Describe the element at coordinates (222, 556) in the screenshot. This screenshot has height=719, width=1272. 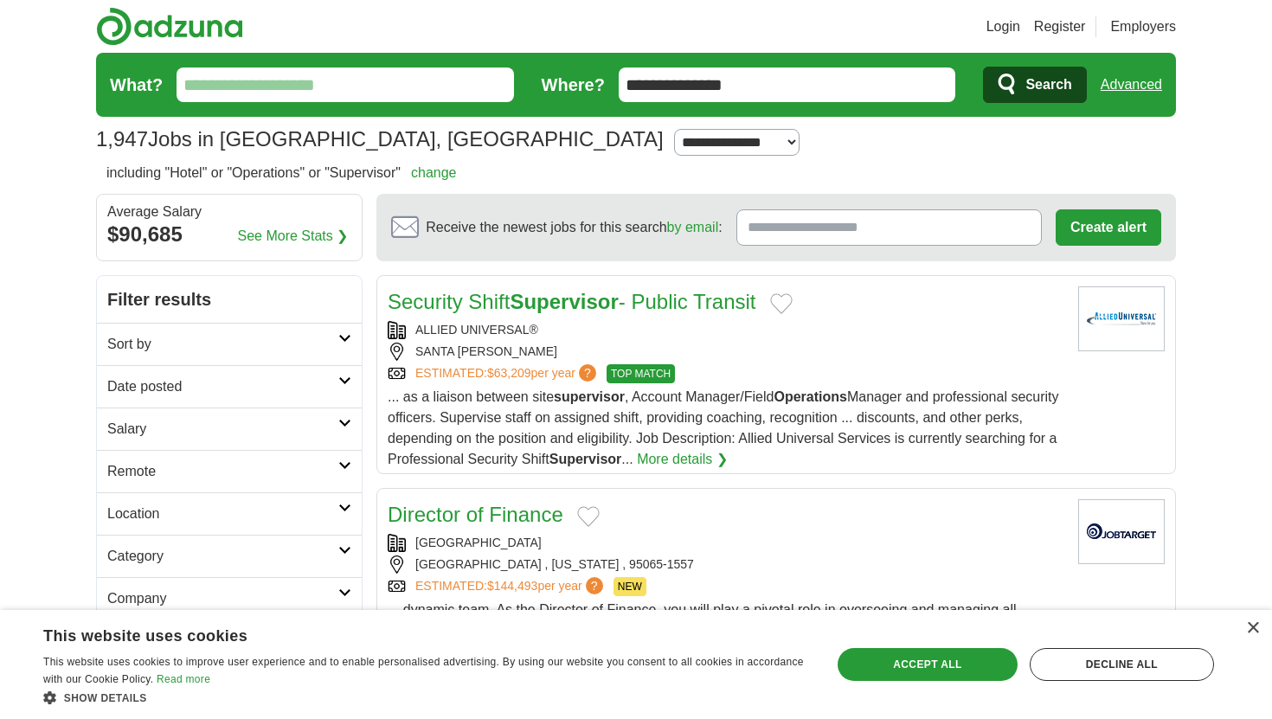
I see `h2: Category` at that location.